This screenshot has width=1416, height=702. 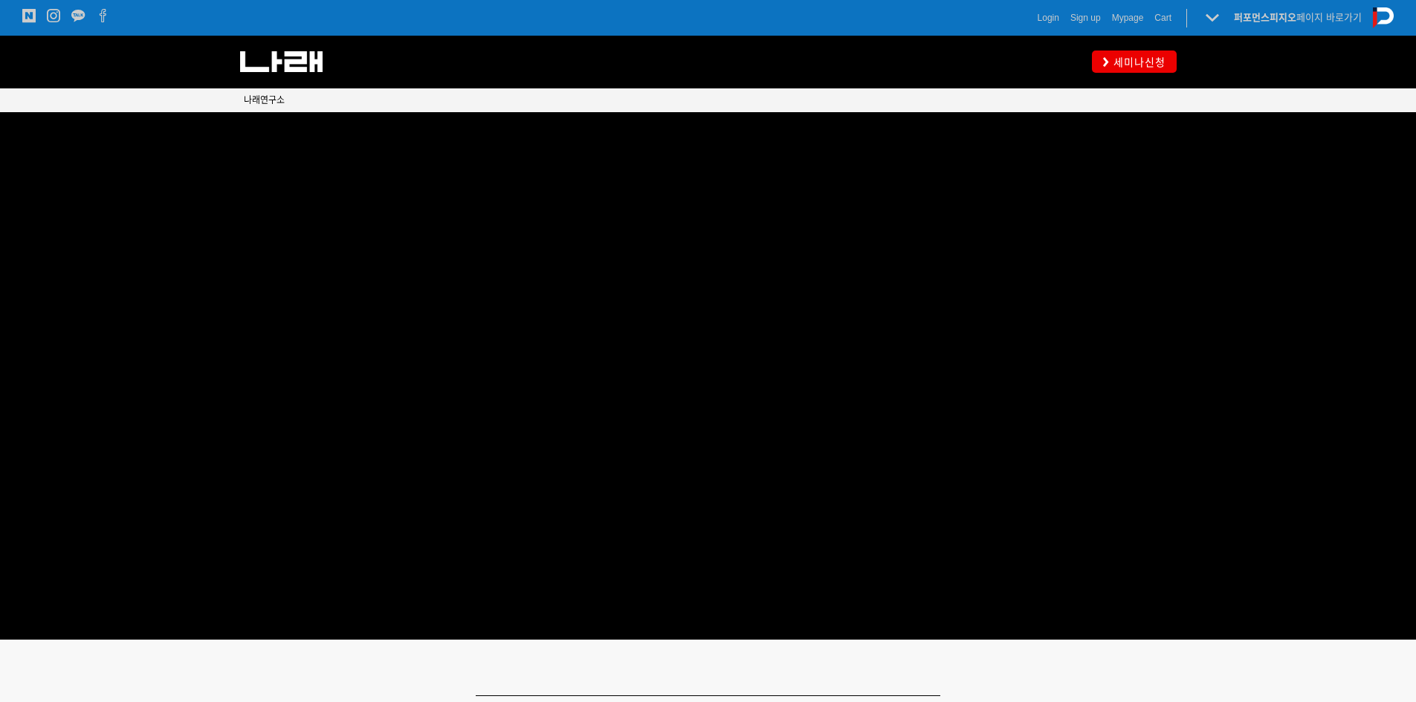 What do you see at coordinates (1085, 18) in the screenshot?
I see `span: Sign up` at bounding box center [1085, 18].